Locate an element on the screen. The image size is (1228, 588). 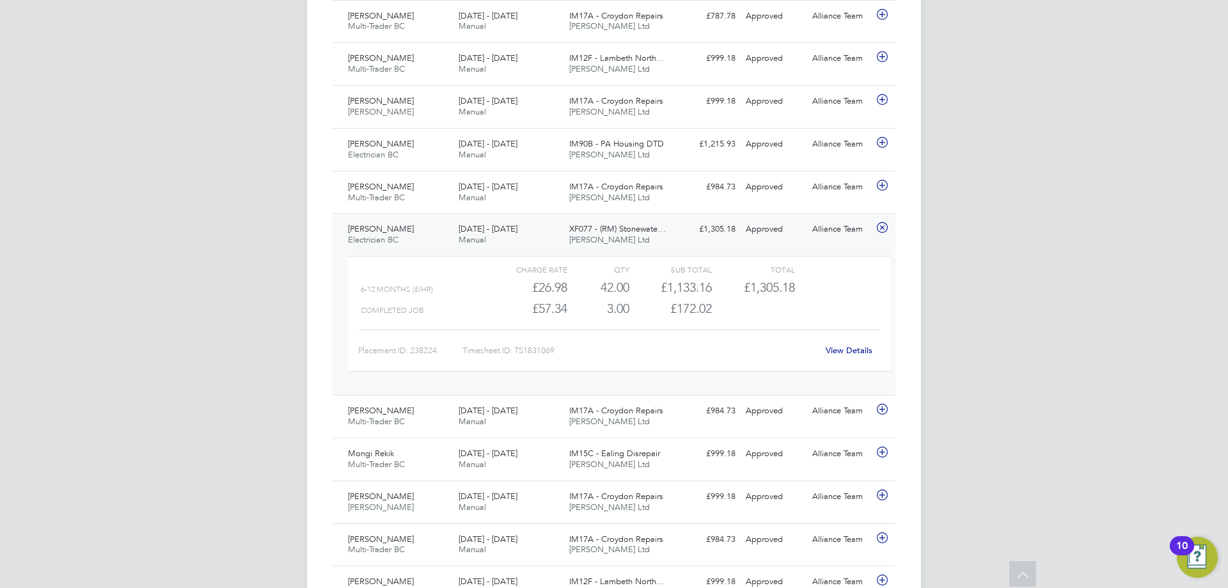
span: IM15C - Ealing Disrepair is located at coordinates (614, 453).